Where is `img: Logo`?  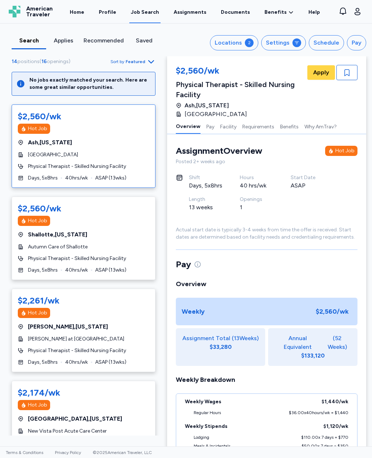
img: Logo is located at coordinates (15, 12).